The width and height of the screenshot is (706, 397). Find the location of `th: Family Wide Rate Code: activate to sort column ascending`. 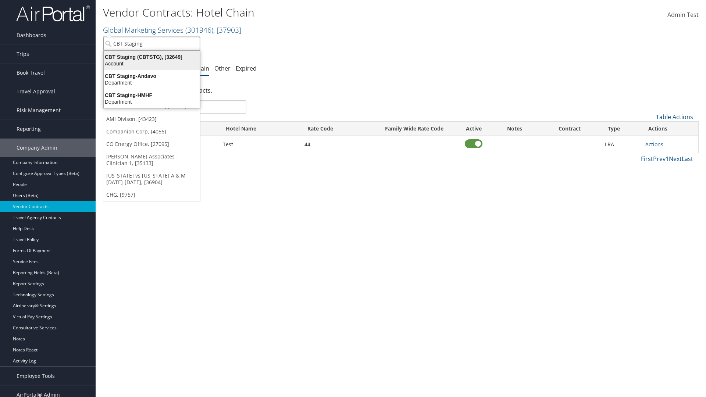

th: Family Wide Rate Code: activate to sort column ascending is located at coordinates (414, 129).